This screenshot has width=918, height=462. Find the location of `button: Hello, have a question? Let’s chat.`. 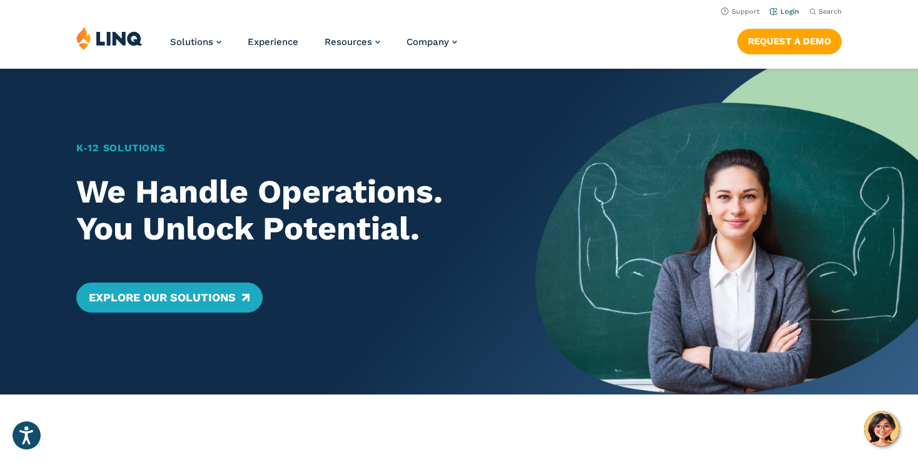

button: Hello, have a question? Let’s chat. is located at coordinates (881, 429).